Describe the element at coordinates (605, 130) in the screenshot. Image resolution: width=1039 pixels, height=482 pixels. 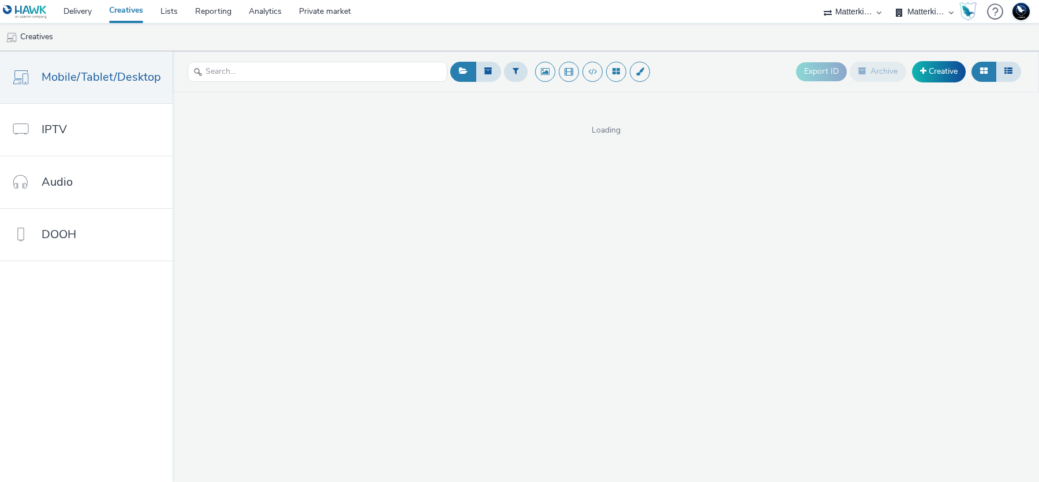
I see `span: Loading` at that location.